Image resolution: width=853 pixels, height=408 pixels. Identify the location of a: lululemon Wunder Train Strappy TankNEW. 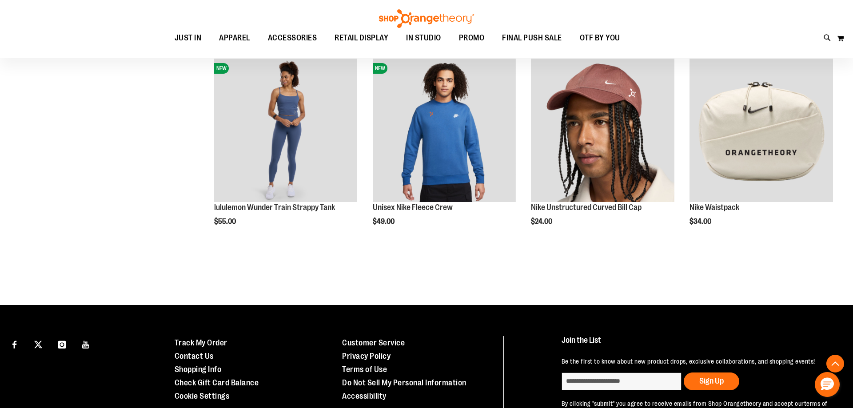
(286, 131).